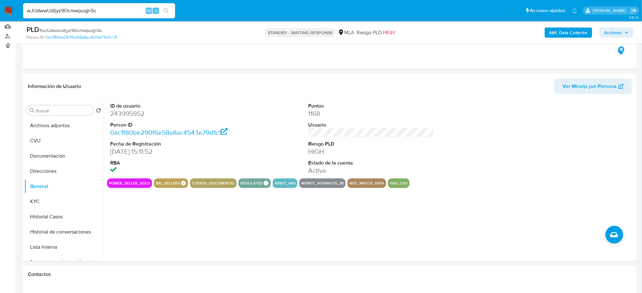 The width and height of the screenshot is (642, 293). What do you see at coordinates (371, 152) in the screenshot?
I see `dd: HIGH` at bounding box center [371, 152].